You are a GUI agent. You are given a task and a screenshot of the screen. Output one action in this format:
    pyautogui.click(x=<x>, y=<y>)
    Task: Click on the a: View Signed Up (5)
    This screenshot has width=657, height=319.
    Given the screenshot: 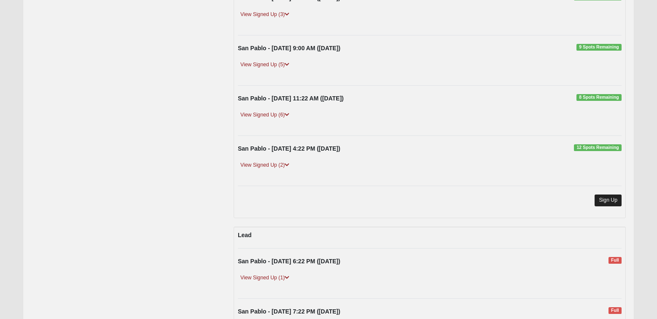 What is the action you would take?
    pyautogui.click(x=265, y=64)
    